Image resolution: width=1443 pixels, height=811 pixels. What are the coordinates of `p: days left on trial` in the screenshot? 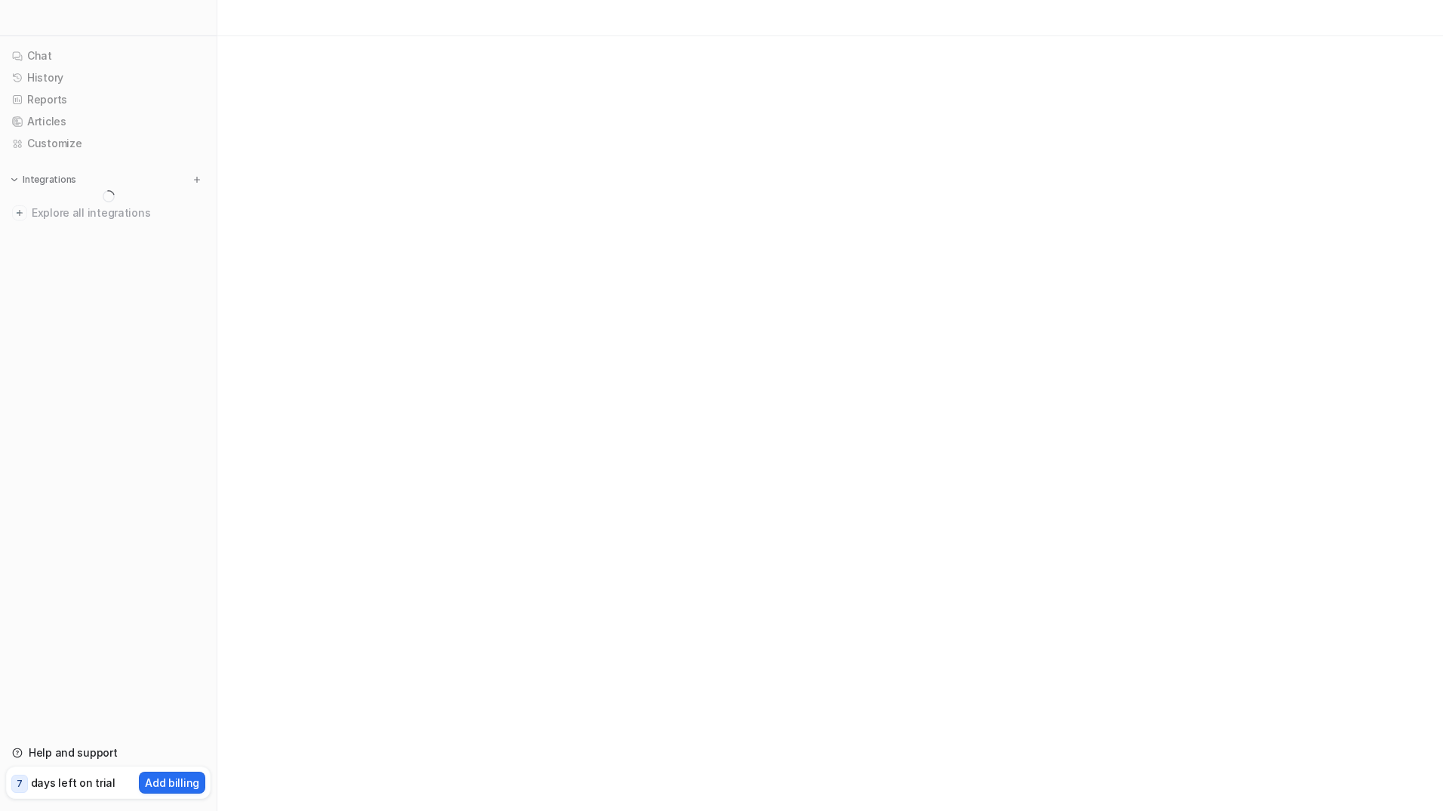 It's located at (73, 782).